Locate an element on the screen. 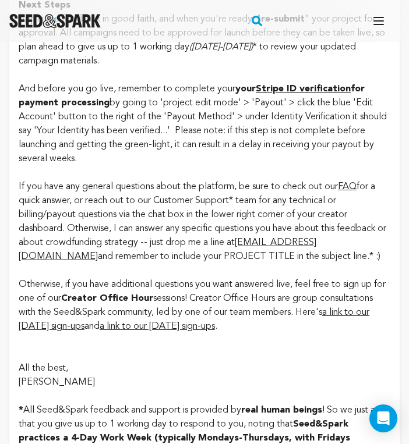  strong: Stripe ID verification is located at coordinates (303, 89).